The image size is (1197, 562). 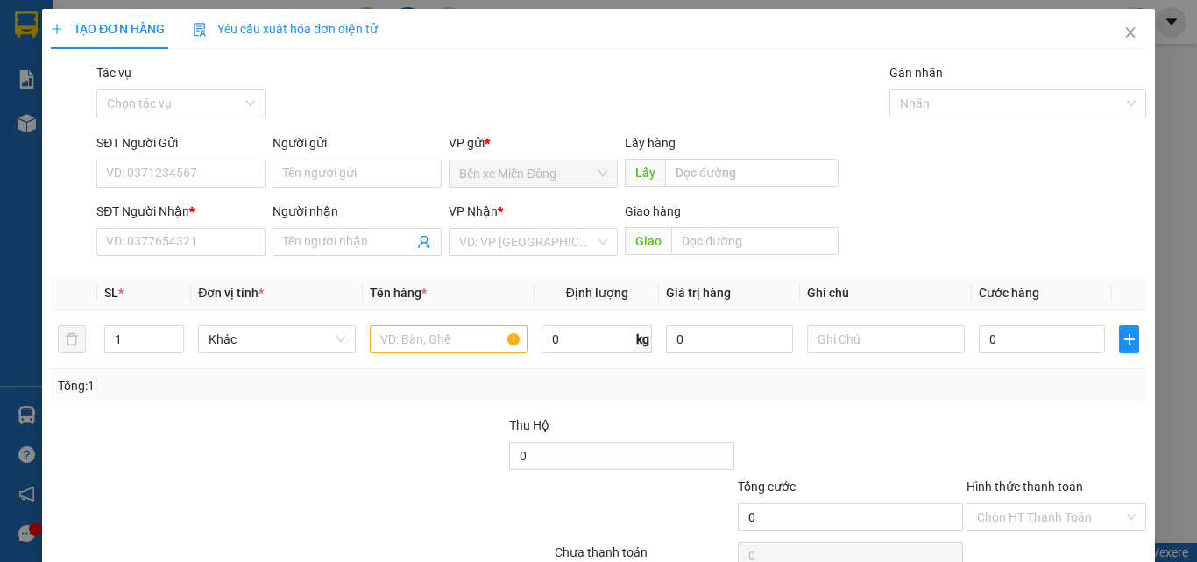 What do you see at coordinates (357, 143) in the screenshot?
I see `div: Người gửi` at bounding box center [357, 143].